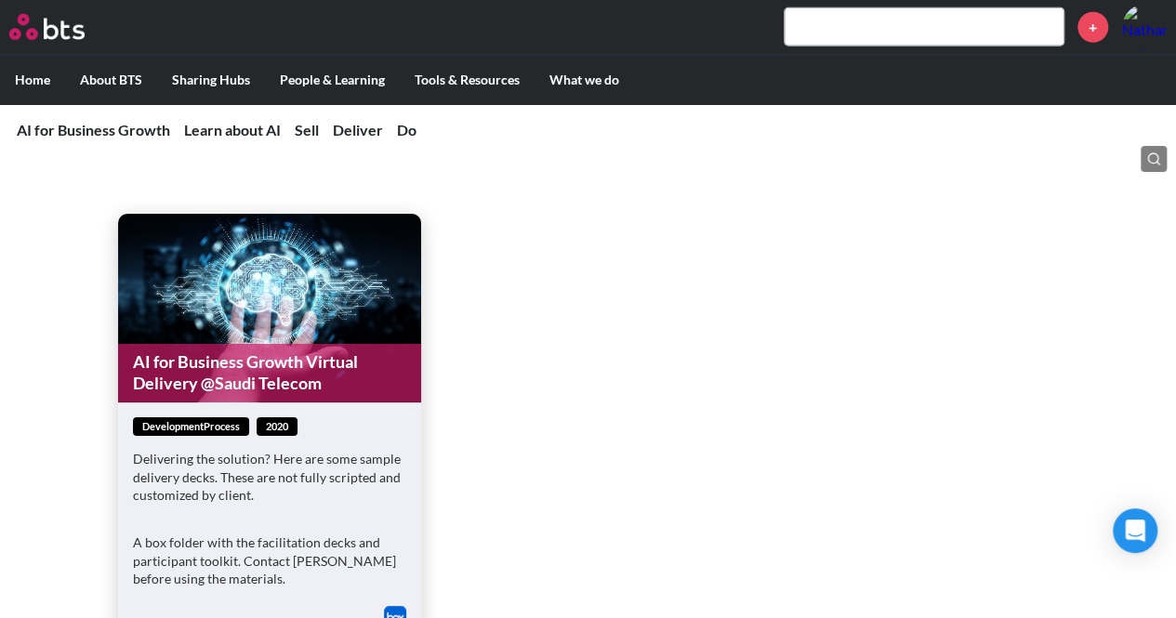 The height and width of the screenshot is (618, 1176). What do you see at coordinates (1145, 27) in the screenshot?
I see `img: Nathan Kass` at bounding box center [1145, 27].